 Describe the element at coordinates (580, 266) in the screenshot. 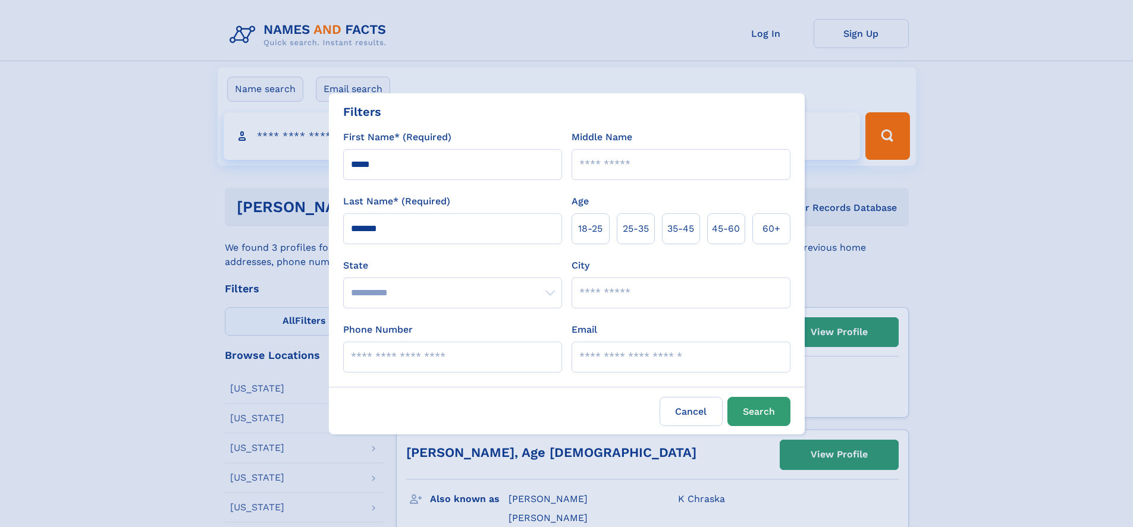

I see `label: City` at that location.